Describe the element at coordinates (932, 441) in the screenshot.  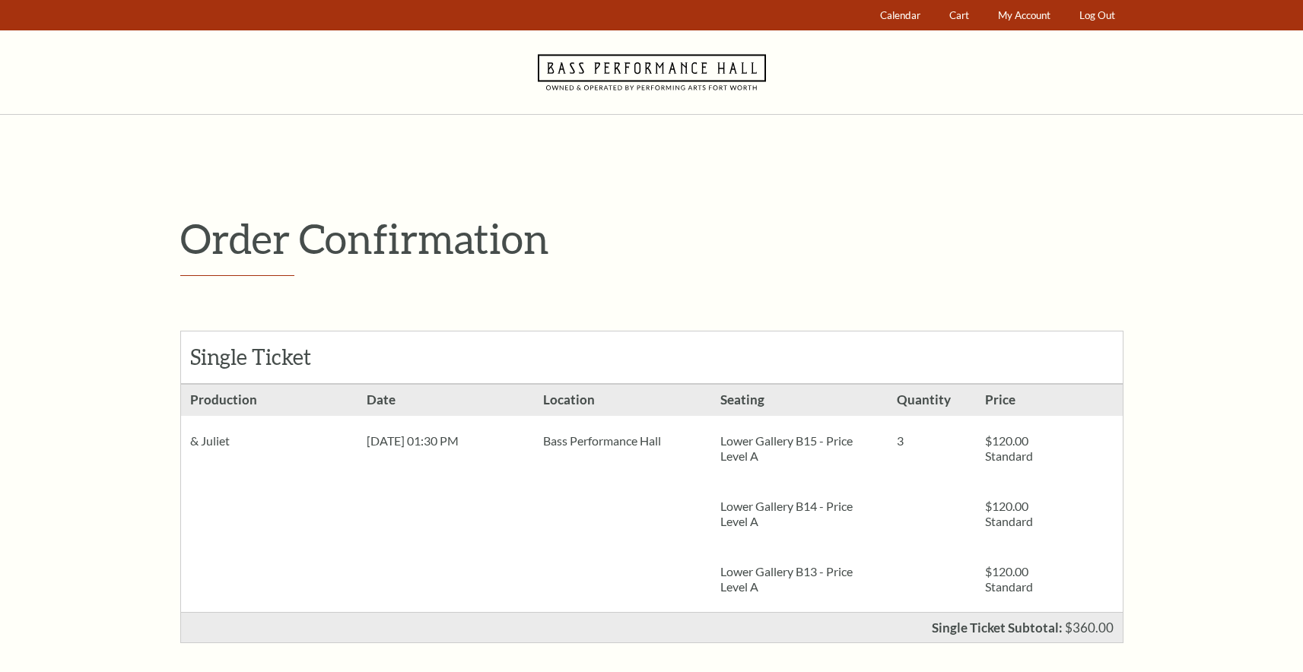
I see `p: 3` at that location.